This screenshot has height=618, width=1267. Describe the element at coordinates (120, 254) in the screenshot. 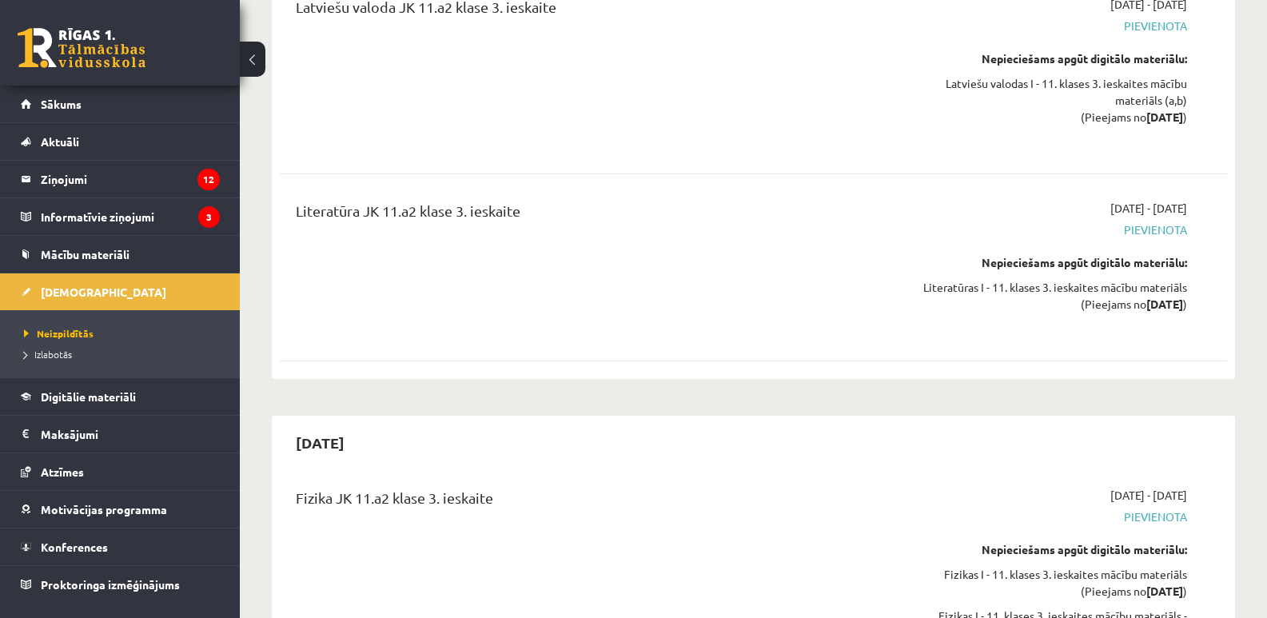

I see `a: Mācību materiāli` at that location.